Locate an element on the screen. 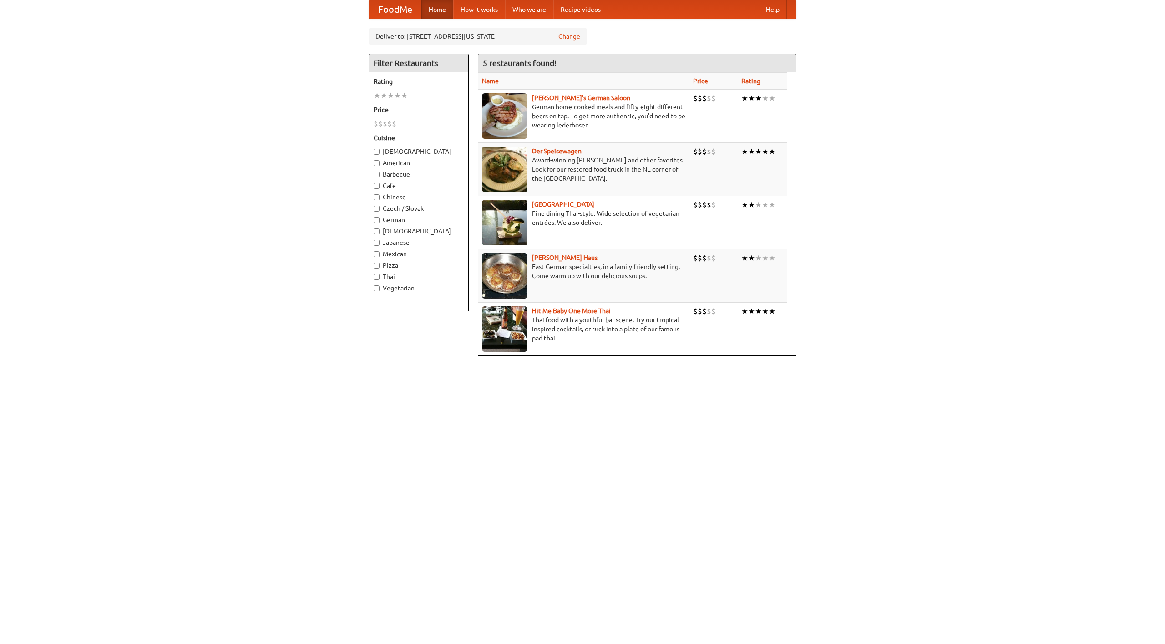 The image size is (1165, 644). input: Thai is located at coordinates (376, 277).